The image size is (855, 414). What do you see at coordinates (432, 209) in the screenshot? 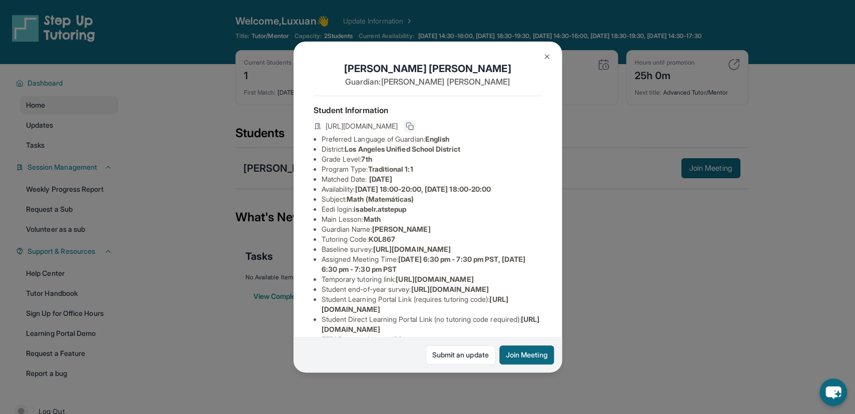
I see `li: Eedi login :` at bounding box center [432, 209].